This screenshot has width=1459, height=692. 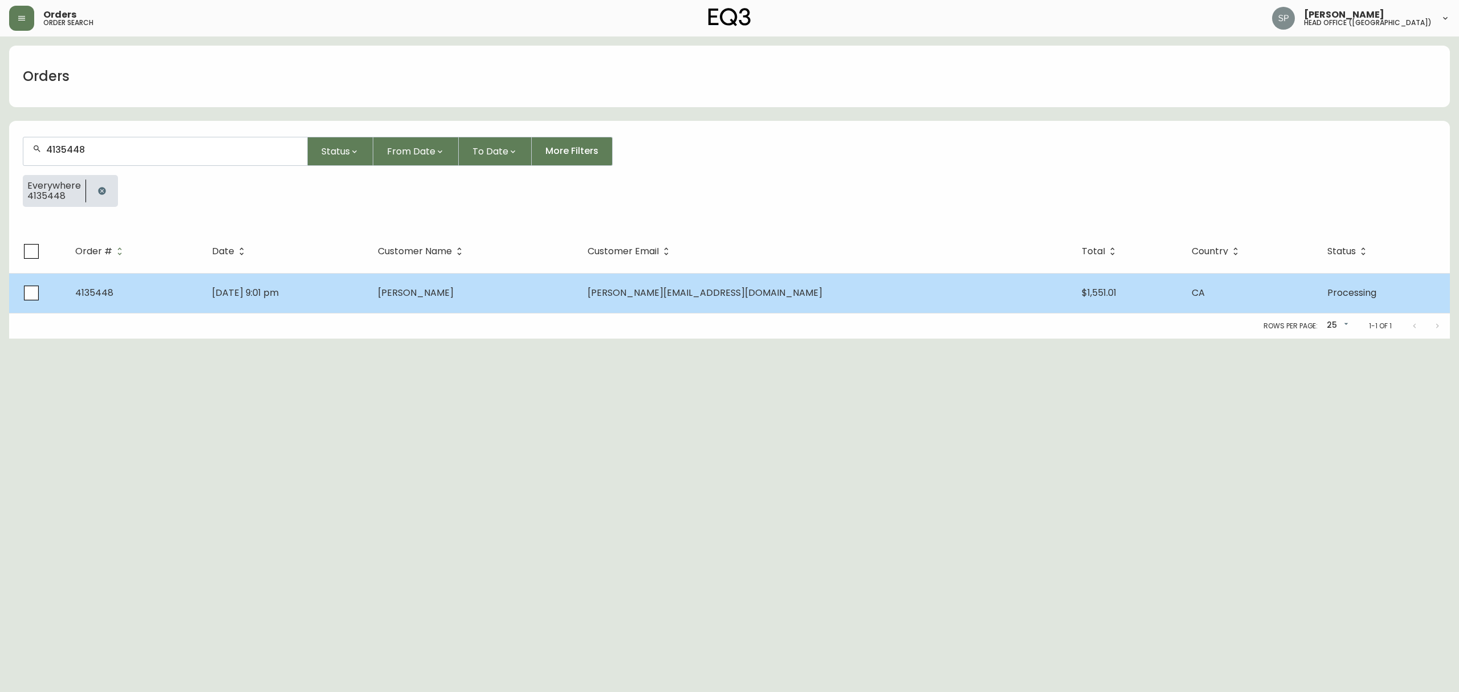 What do you see at coordinates (1284, 18) in the screenshot?
I see `img: 0cb179e7bf3690758a1aaa5f0aafa0b4` at bounding box center [1284, 18].